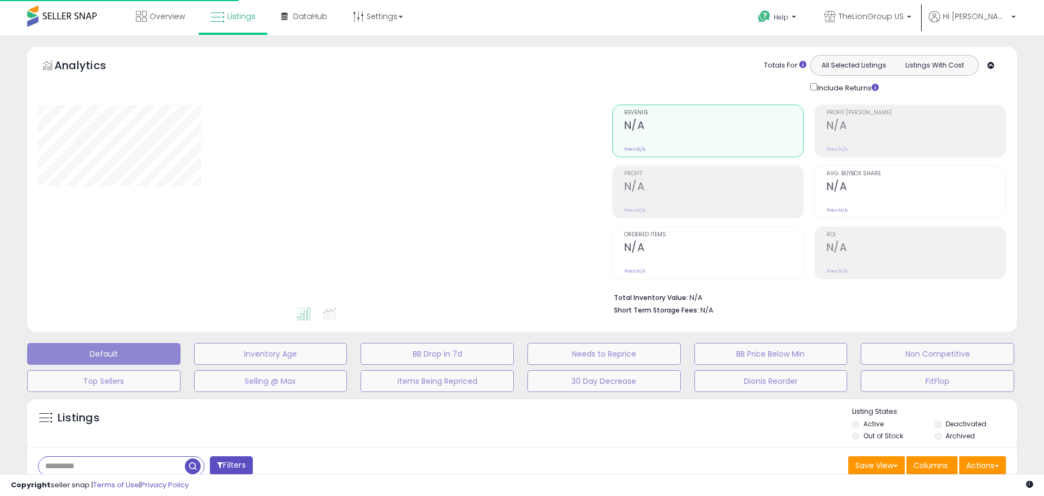 The width and height of the screenshot is (1044, 496). I want to click on button: Listings With Cost, so click(935, 65).